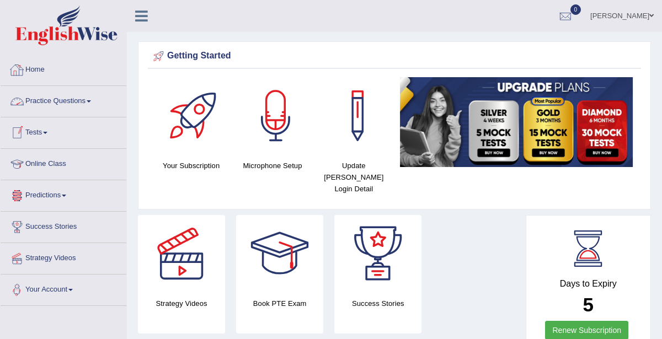  What do you see at coordinates (63, 131) in the screenshot?
I see `a: Tests` at bounding box center [63, 131].